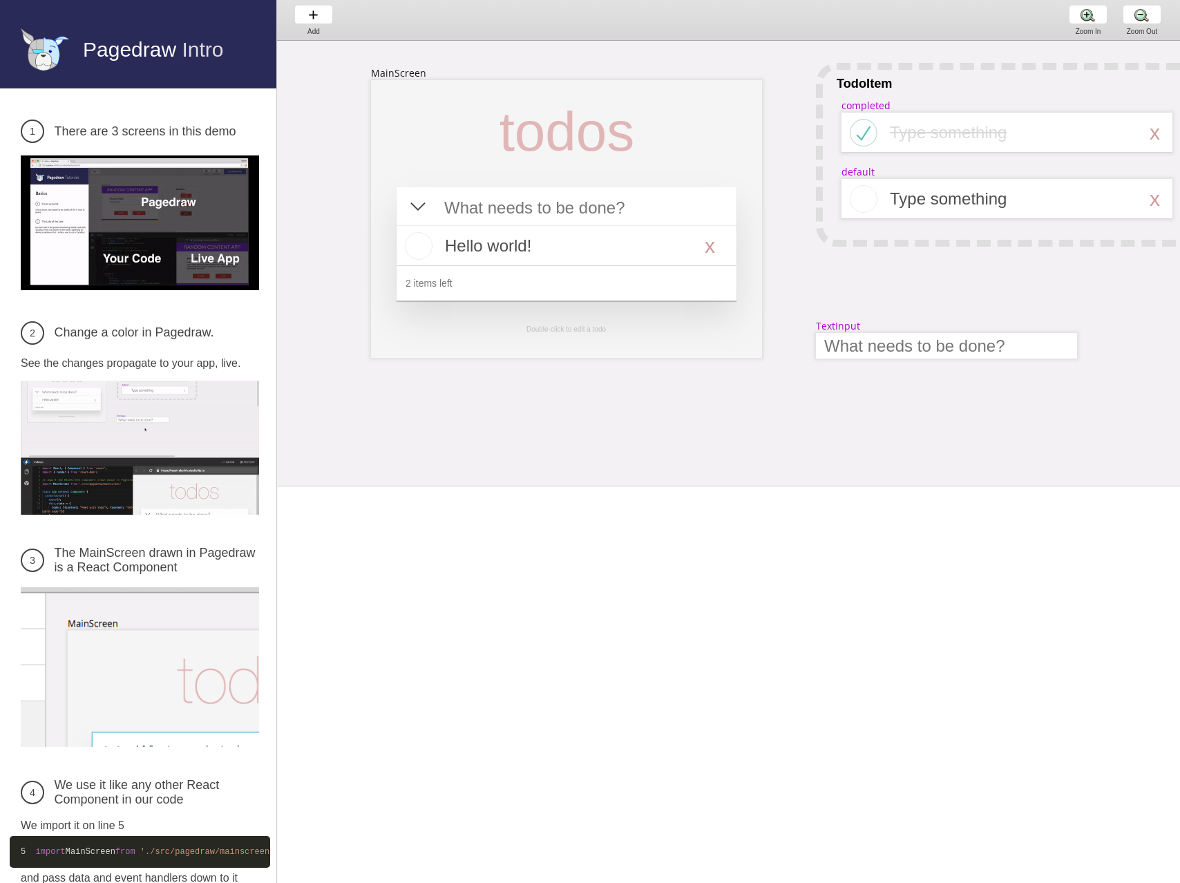 The height and width of the screenshot is (883, 1180). Describe the element at coordinates (140, 560) in the screenshot. I see `h3: The MainScreen drawn in Pagedraw is a React Component` at that location.